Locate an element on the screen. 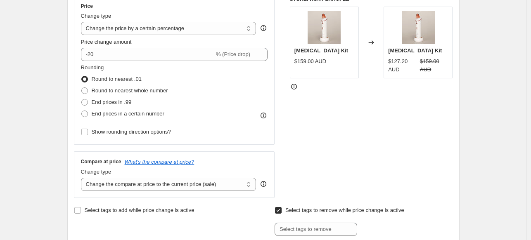 This screenshot has width=531, height=240. span: End prices in a certain number is located at coordinates (128, 113).